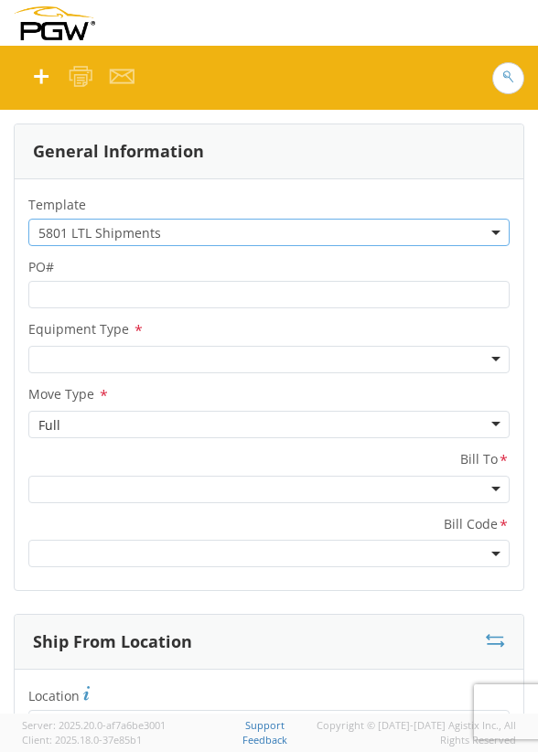  I want to click on img: pgw-form-logo-1aaa8060b1cc70fad034.png, so click(54, 23).